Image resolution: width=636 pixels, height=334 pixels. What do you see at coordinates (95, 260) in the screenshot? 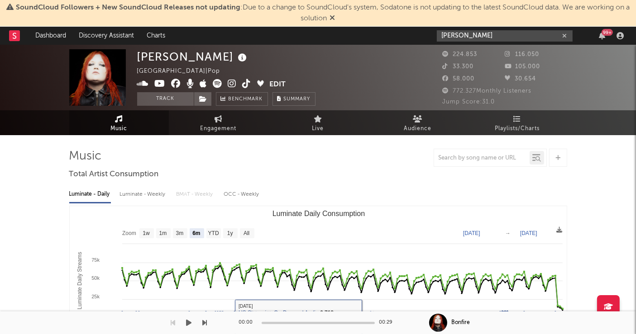
I see `text: 75k` at bounding box center [95, 260].